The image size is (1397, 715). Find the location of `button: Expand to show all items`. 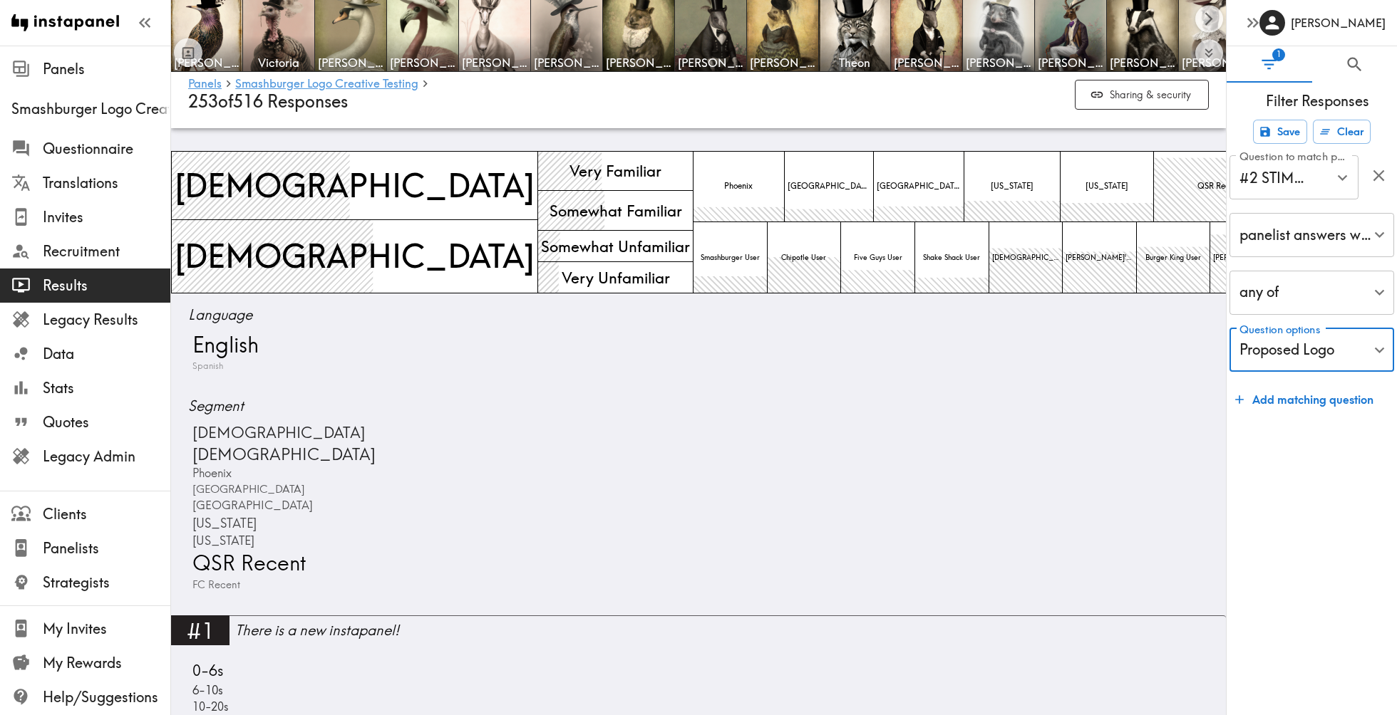

button: Expand to show all items is located at coordinates (1209, 53).